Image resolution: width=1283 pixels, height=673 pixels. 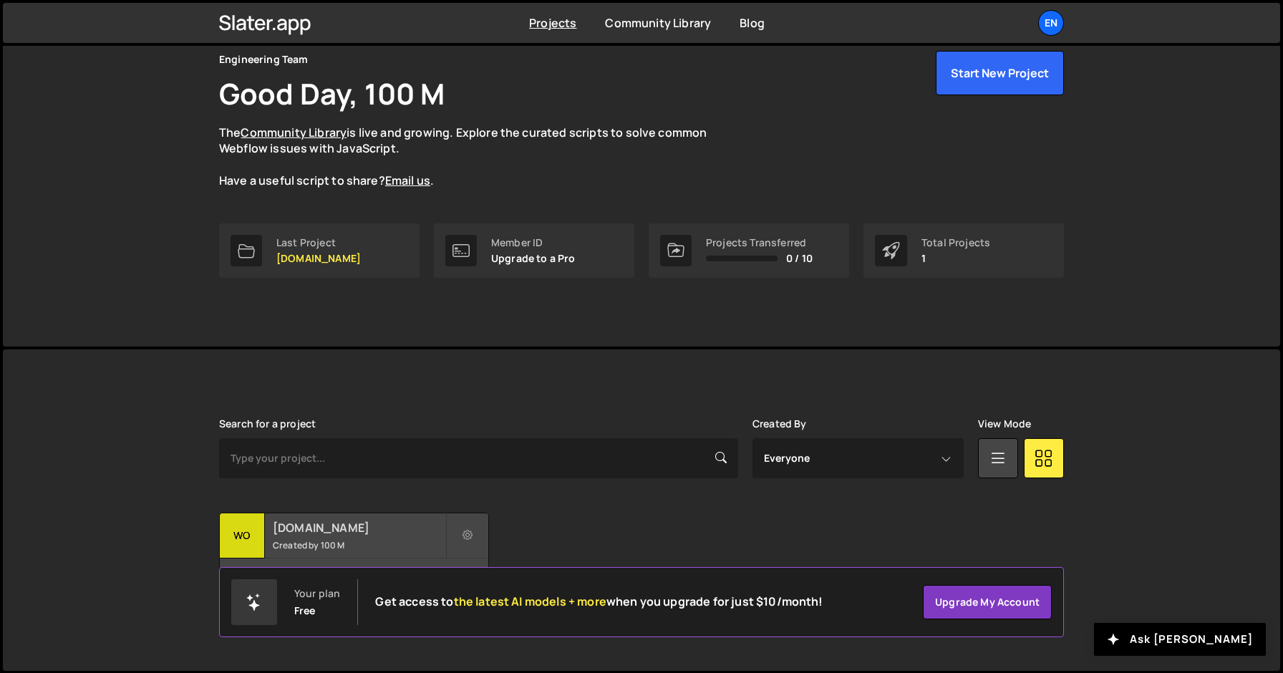 What do you see at coordinates (553, 23) in the screenshot?
I see `a: Projects` at bounding box center [553, 23].